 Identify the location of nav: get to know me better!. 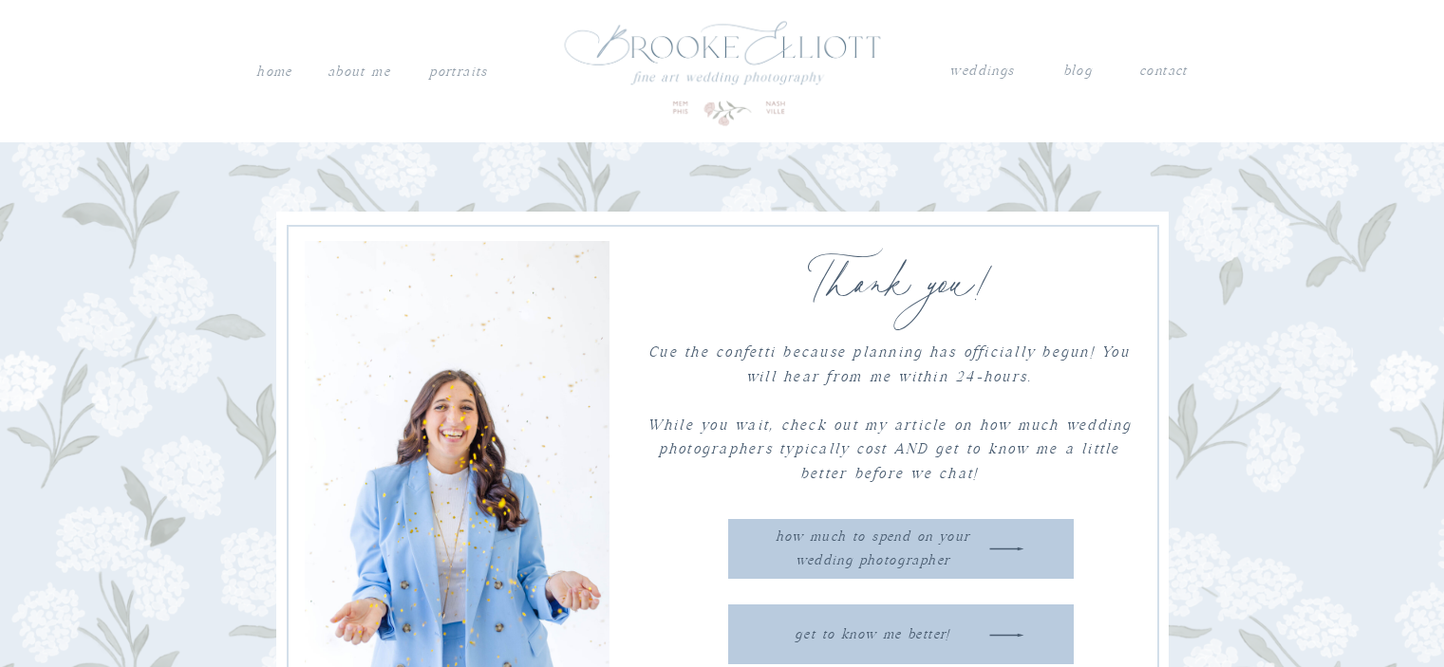
(872, 634).